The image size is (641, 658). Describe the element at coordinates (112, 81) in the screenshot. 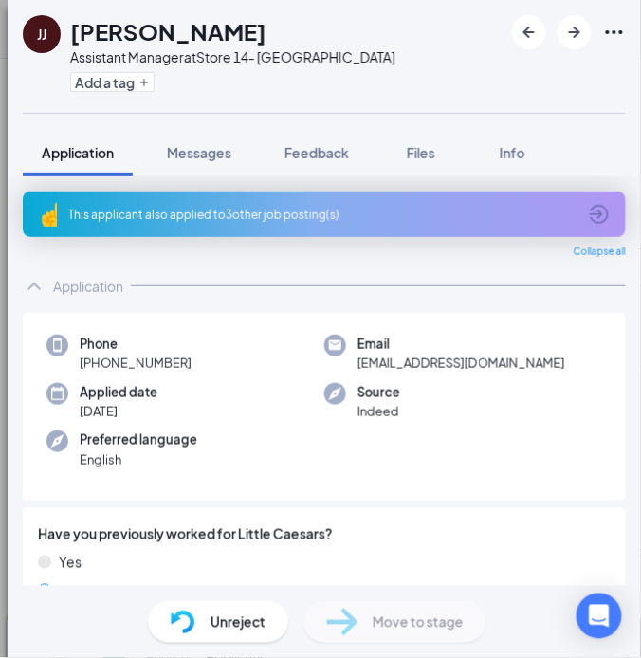

I see `button: PlusAdd a tag` at that location.